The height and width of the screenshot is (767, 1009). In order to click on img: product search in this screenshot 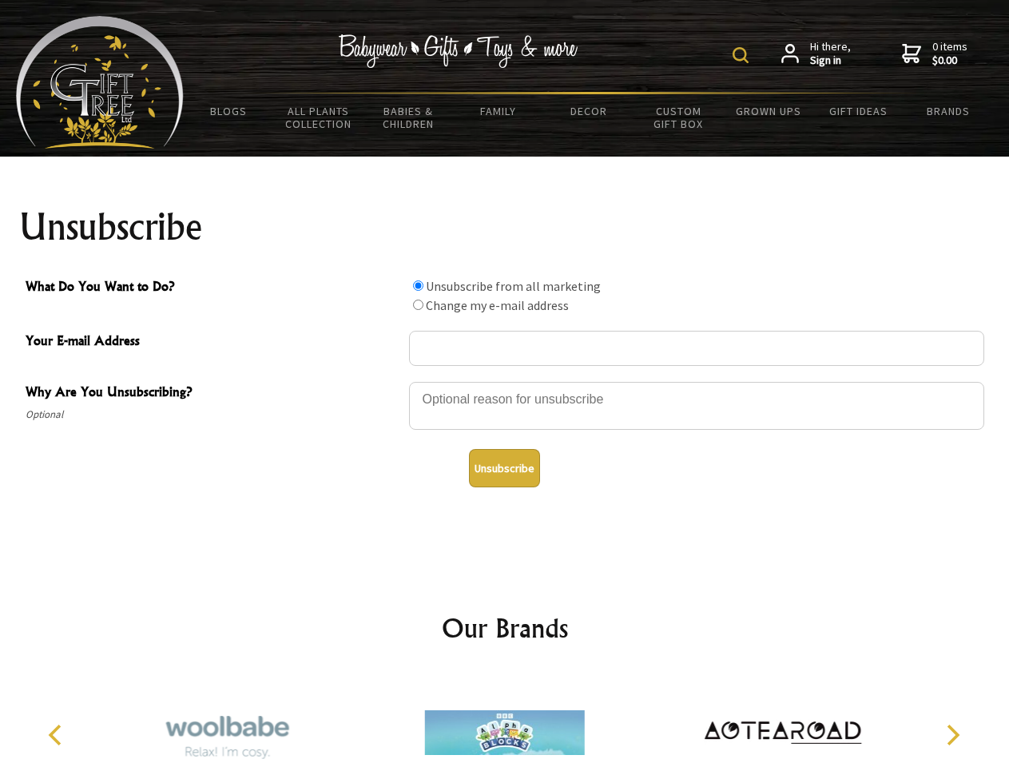, I will do `click(741, 55)`.